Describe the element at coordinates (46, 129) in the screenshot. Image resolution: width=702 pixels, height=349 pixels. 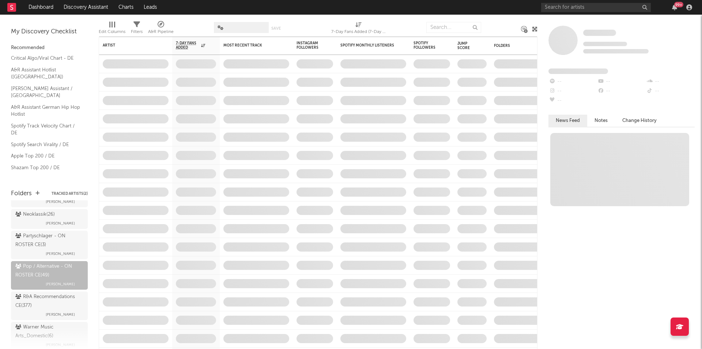
I see `a: Spotify Track Velocity Chart / DE` at that location.